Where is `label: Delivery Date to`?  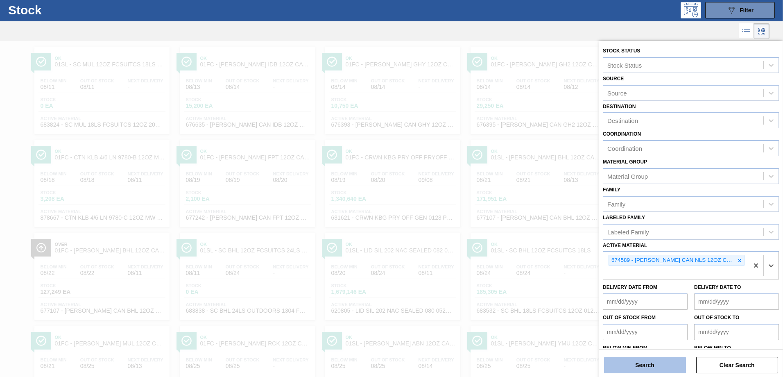
label: Delivery Date to is located at coordinates (717, 287).